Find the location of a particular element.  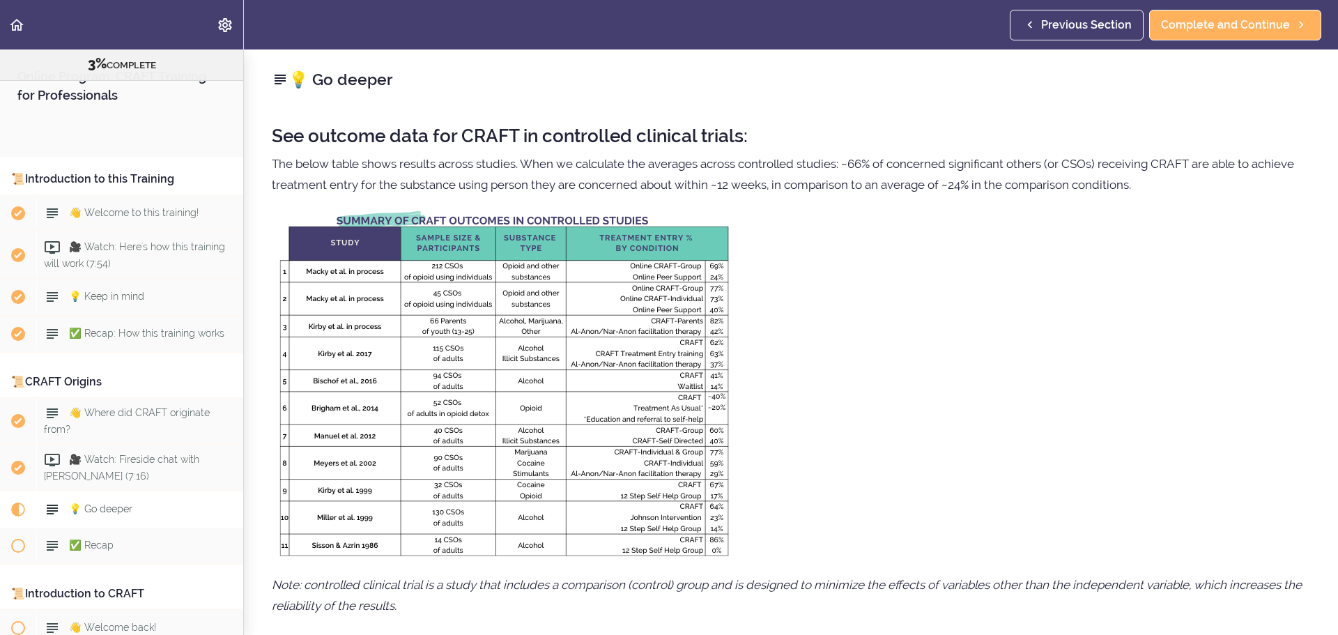

svg: Settings Menu is located at coordinates (225, 25).